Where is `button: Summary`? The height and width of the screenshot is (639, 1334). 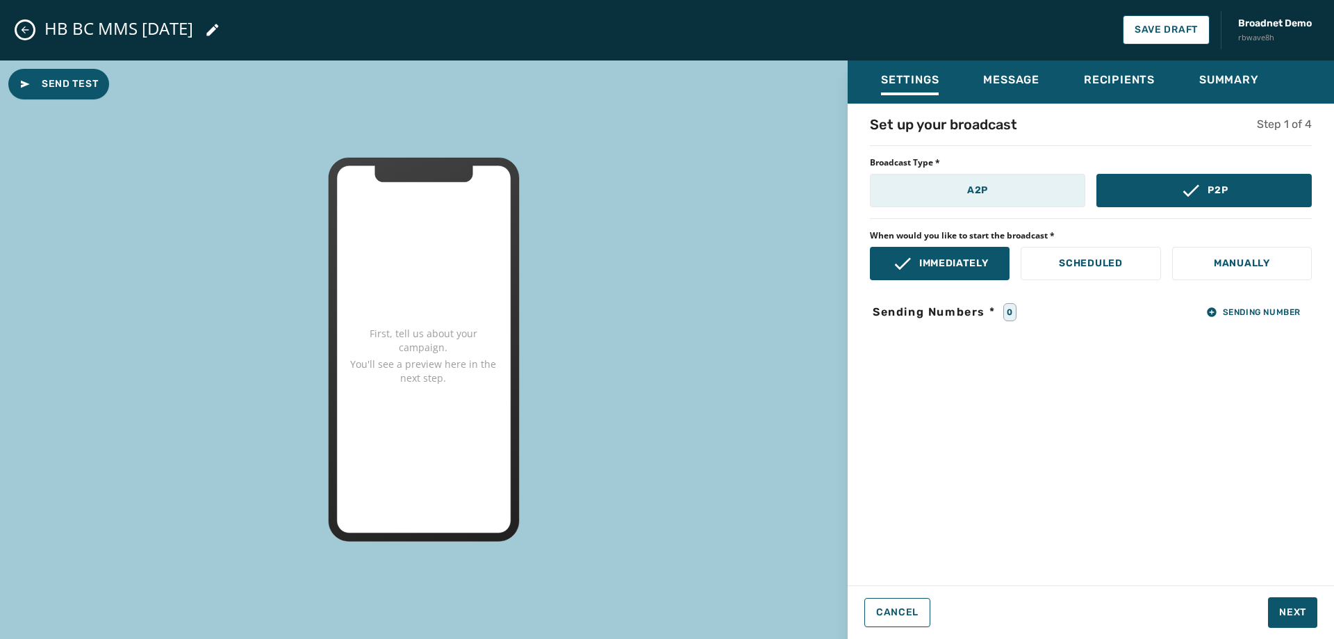
button: Summary is located at coordinates (1229, 82).